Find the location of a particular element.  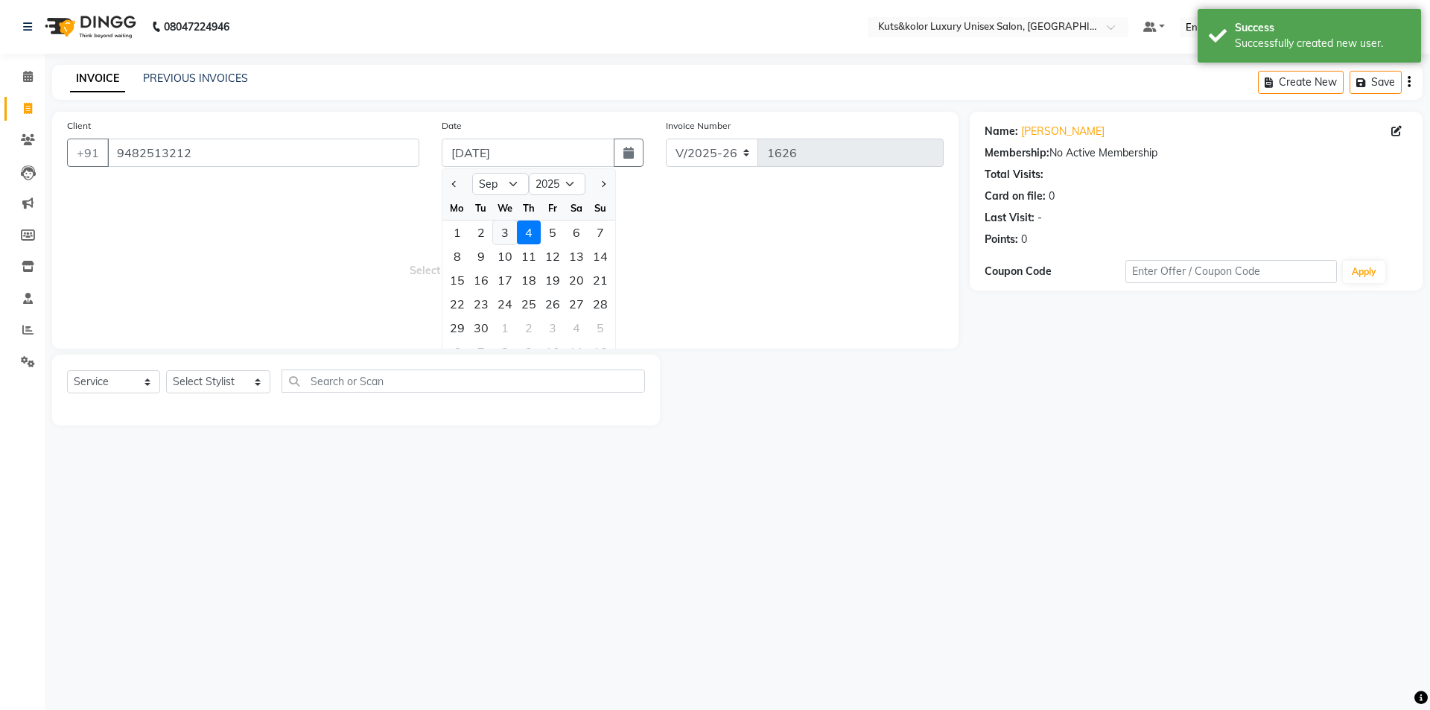

div: 9 is located at coordinates (529, 351).